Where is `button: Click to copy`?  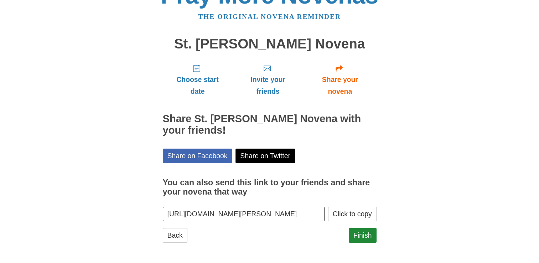
button: Click to copy is located at coordinates (352, 214).